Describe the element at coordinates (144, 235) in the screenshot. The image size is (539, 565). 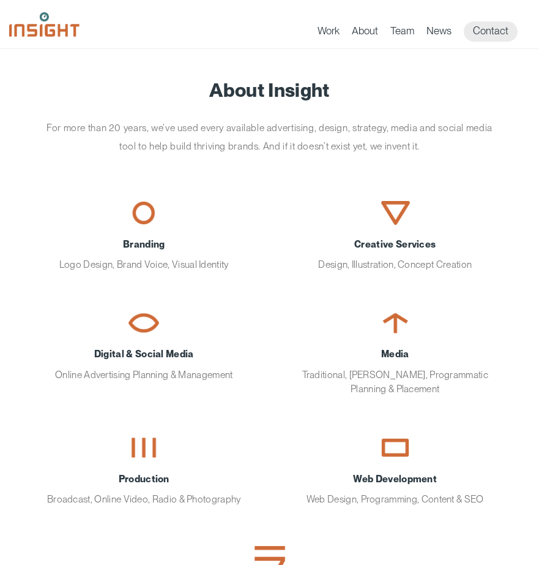
I see `a: BrandingLogo Design, Brand Voice, Visual Identity` at that location.